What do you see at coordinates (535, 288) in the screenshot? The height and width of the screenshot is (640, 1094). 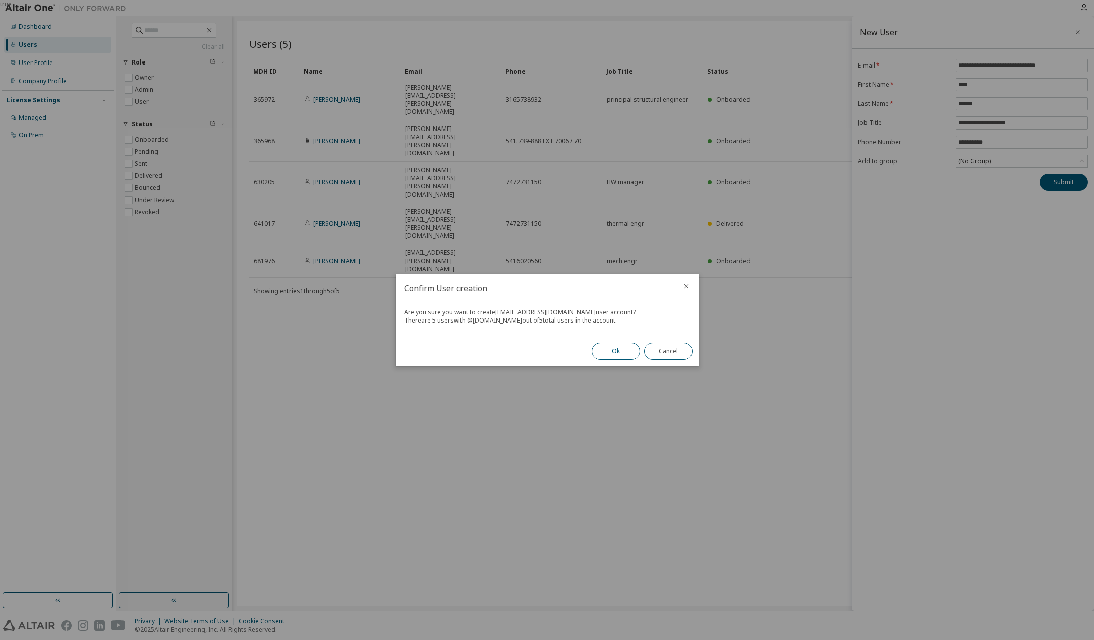 I see `h2: Confirm User creation` at bounding box center [535, 288].